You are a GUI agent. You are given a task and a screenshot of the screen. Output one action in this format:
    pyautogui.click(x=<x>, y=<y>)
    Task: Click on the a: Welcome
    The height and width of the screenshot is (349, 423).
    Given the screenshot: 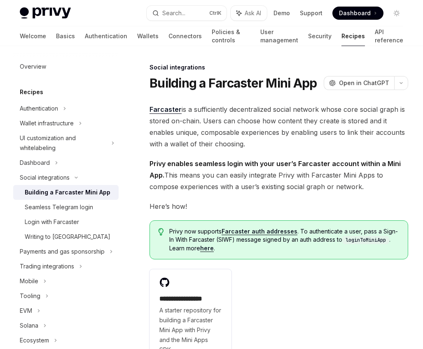 What is the action you would take?
    pyautogui.click(x=33, y=36)
    